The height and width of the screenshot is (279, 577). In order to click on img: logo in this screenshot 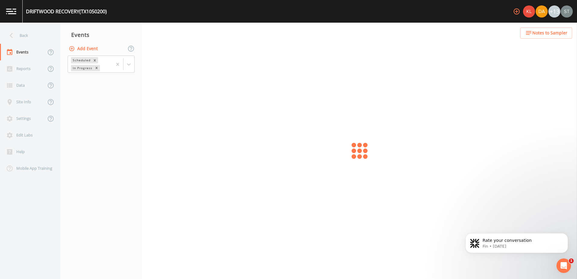, I will do `click(11, 11)`.